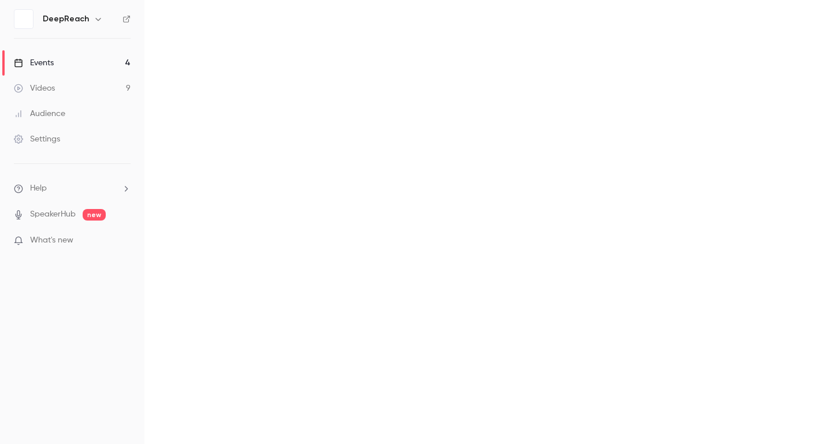 This screenshot has width=813, height=444. I want to click on div: Settings, so click(37, 139).